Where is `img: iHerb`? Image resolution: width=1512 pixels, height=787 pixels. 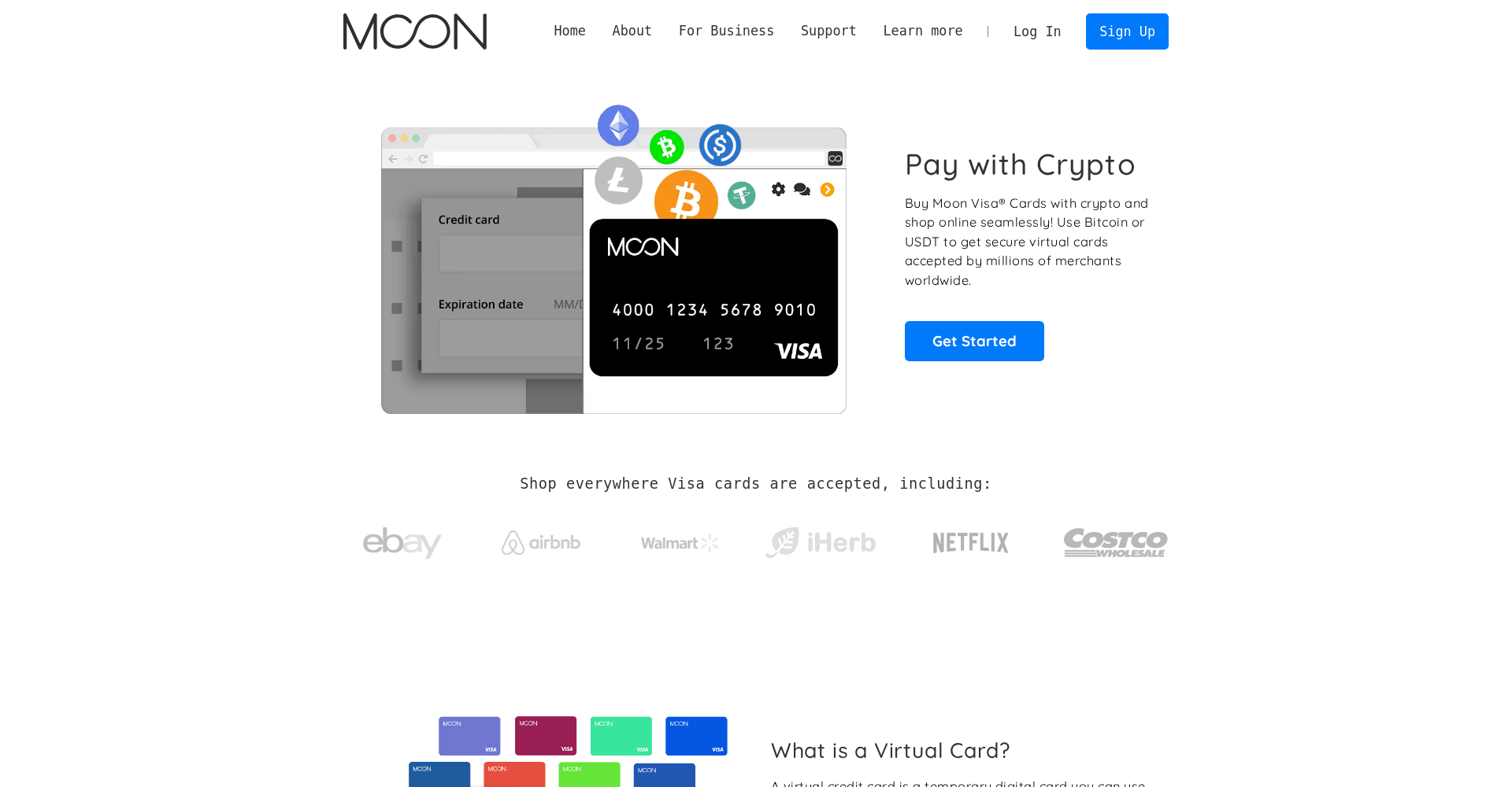
img: iHerb is located at coordinates (820, 543).